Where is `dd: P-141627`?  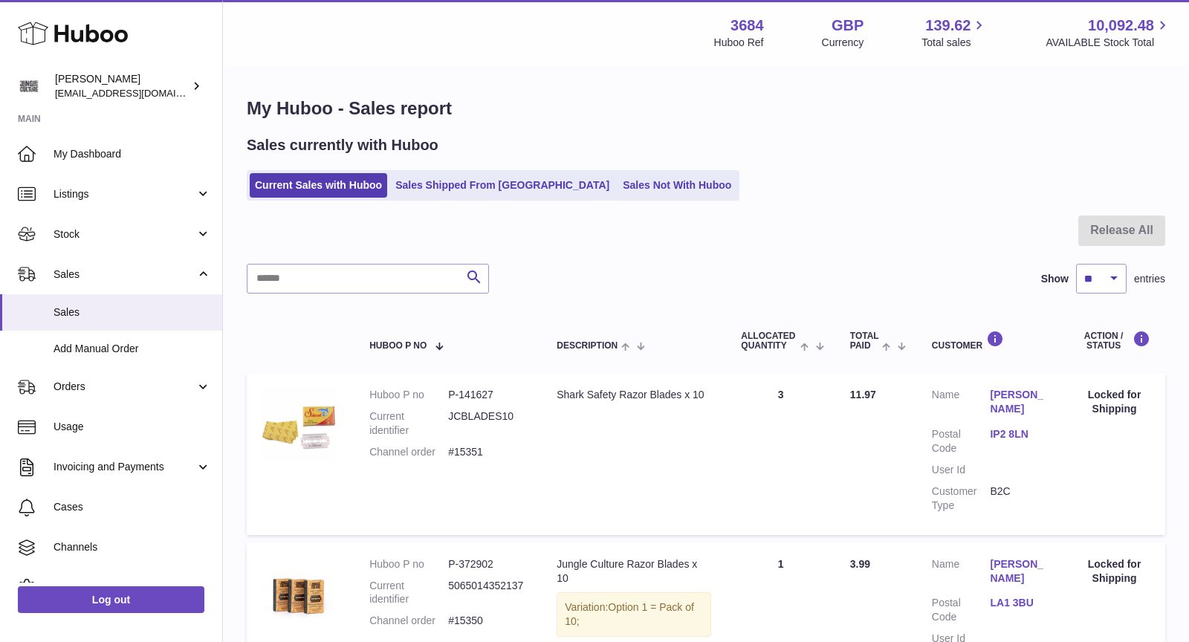
dd: P-141627 is located at coordinates (488, 395).